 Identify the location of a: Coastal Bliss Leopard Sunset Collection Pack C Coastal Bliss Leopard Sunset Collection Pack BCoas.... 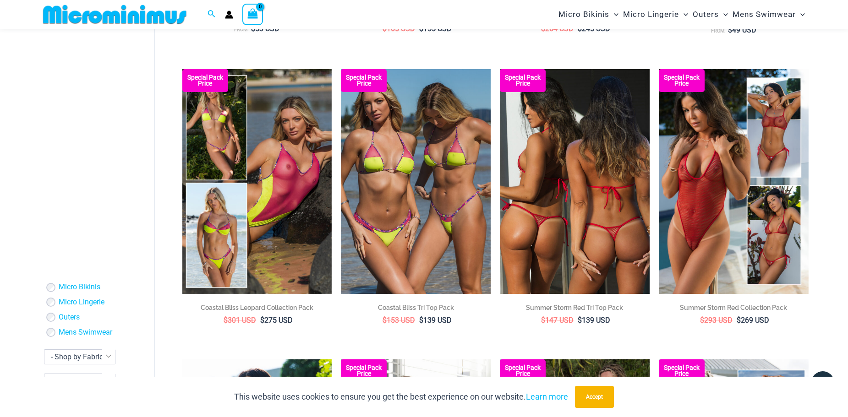
(257, 181).